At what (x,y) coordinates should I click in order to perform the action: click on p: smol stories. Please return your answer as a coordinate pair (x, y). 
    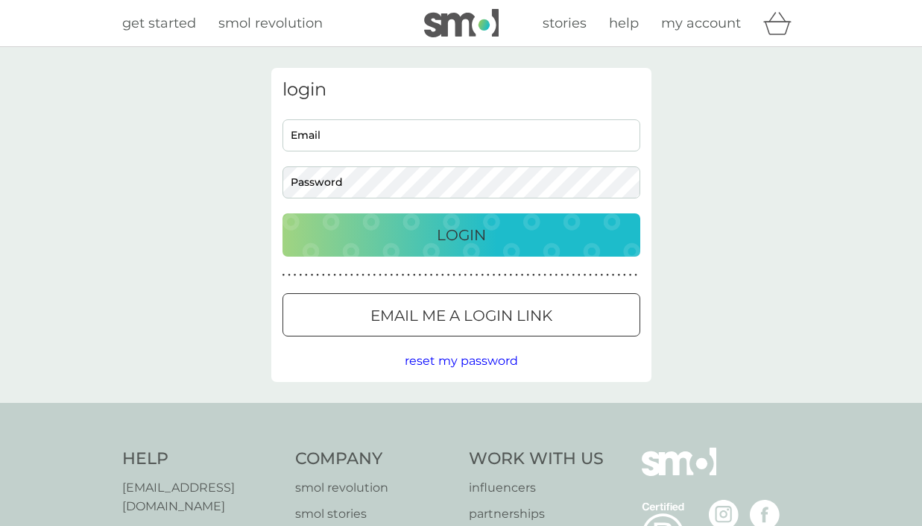
    Looking at the image, I should click on (374, 514).